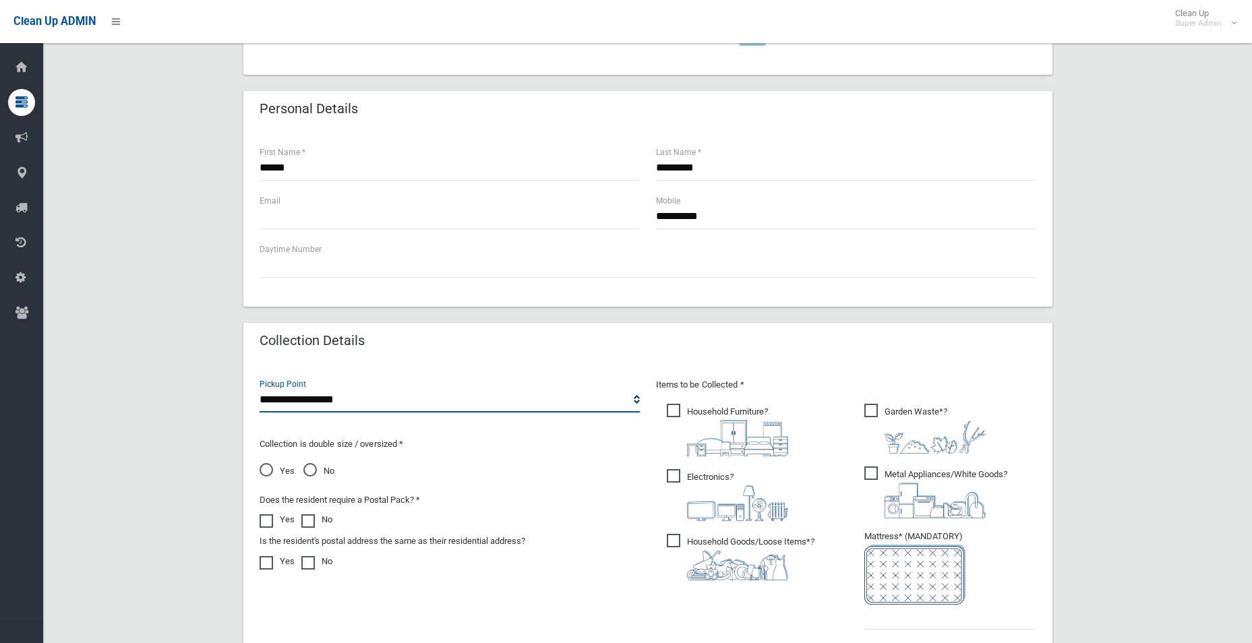  Describe the element at coordinates (309, 109) in the screenshot. I see `header: Personal Details` at that location.